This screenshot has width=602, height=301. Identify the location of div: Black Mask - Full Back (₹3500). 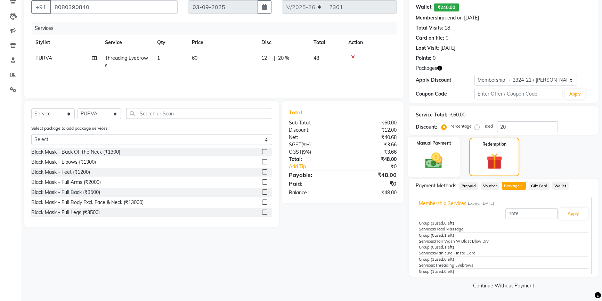
(66, 192).